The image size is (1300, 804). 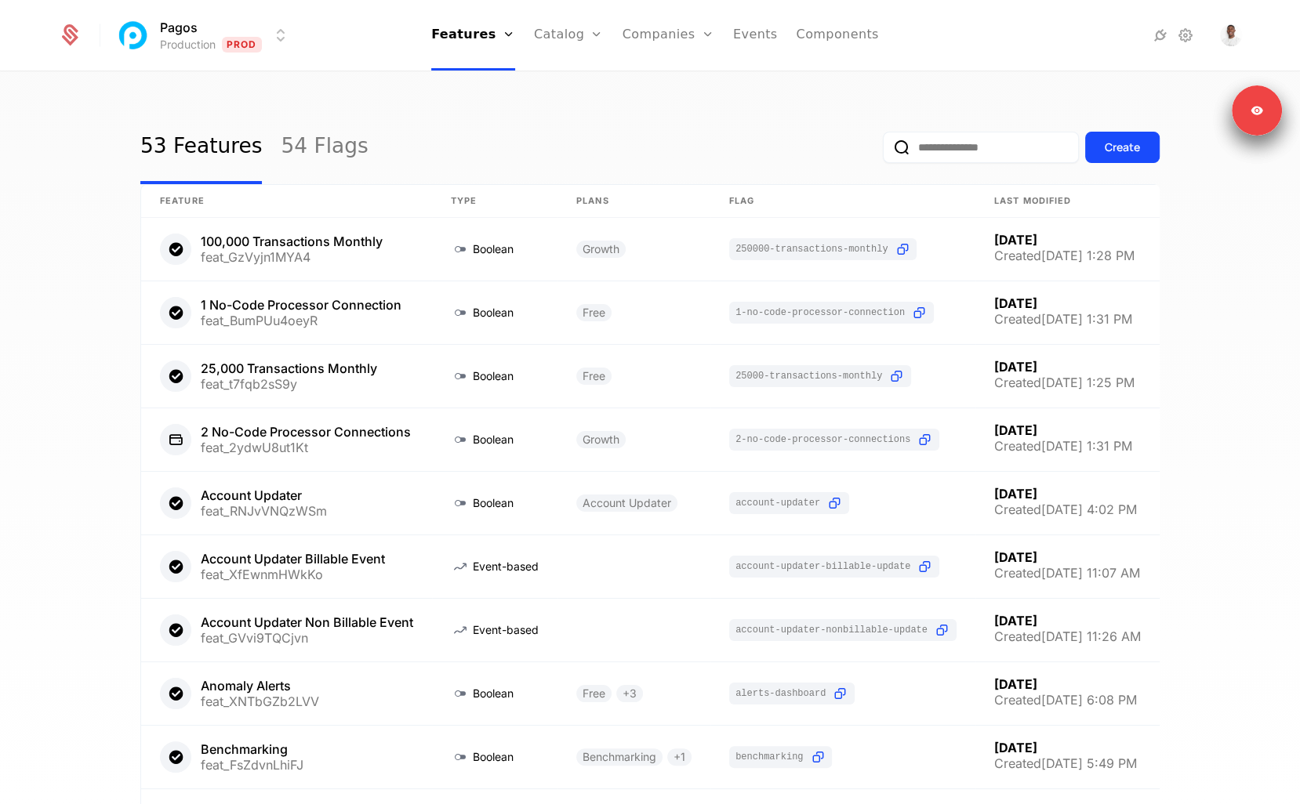 I want to click on th: Last Modified, so click(x=1068, y=201).